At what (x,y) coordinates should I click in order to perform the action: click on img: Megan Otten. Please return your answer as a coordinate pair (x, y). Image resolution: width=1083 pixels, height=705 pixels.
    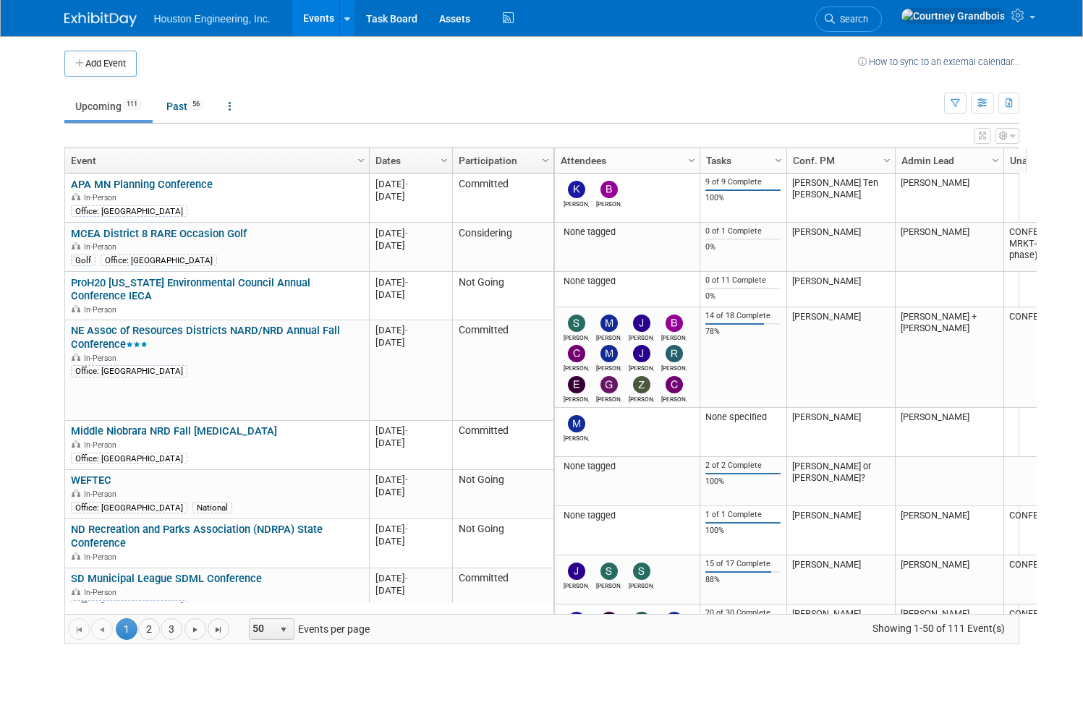
    Looking at the image, I should click on (674, 621).